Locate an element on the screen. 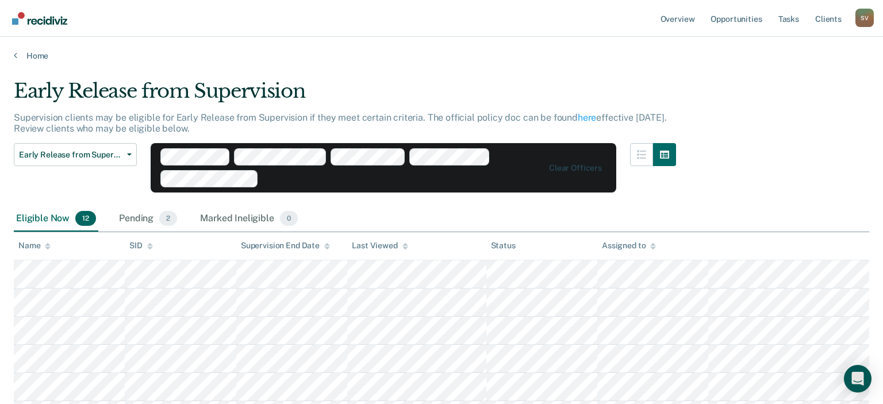 The width and height of the screenshot is (883, 404). p: Supervision clients may be eligible for Early Release from Supervision if they meet certain crite... is located at coordinates (340, 123).